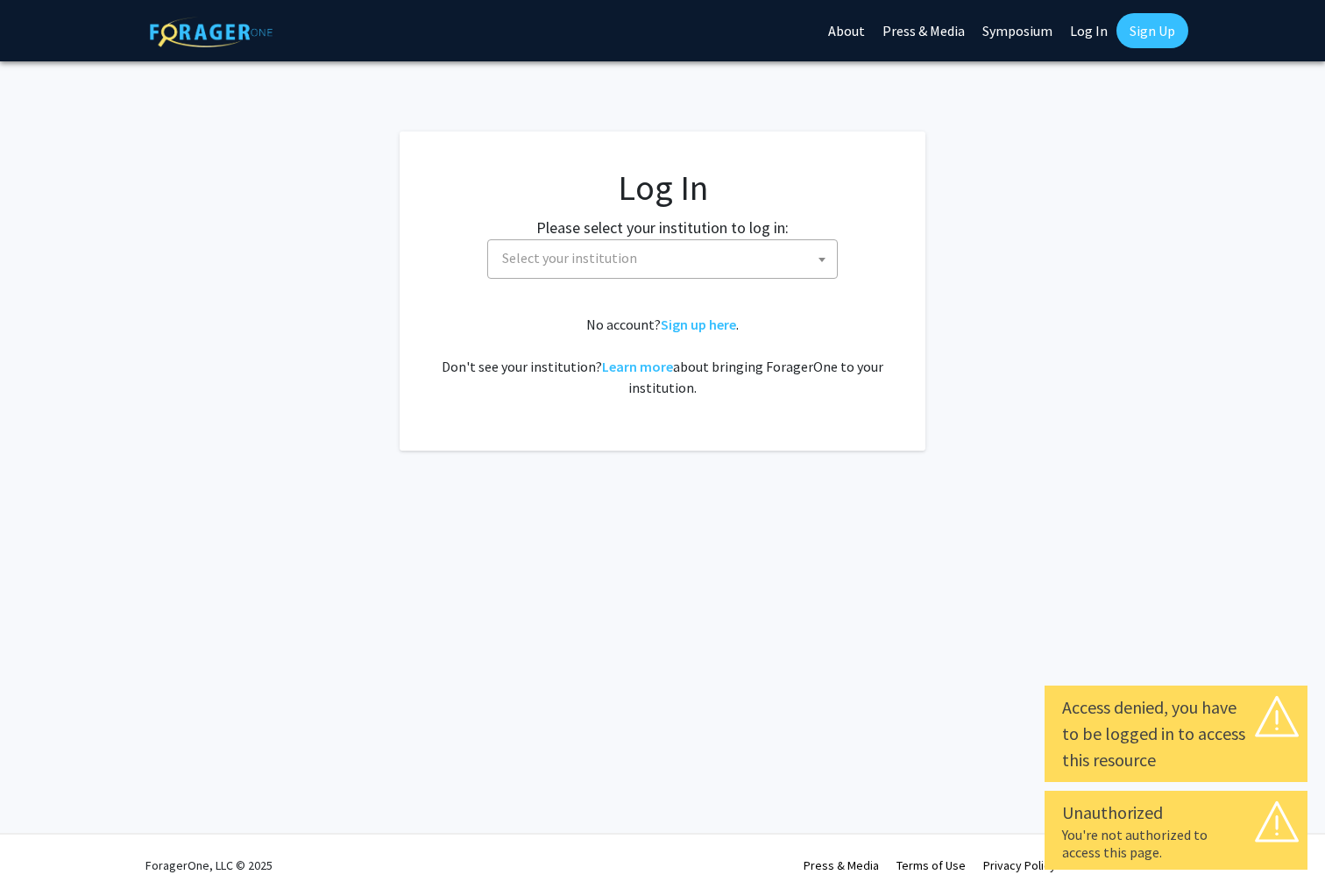 The height and width of the screenshot is (896, 1325). What do you see at coordinates (662, 355) in the screenshot?
I see `div: No account? . Don't see your institution? about bringing ForagerOne to your institution.` at bounding box center [662, 355].